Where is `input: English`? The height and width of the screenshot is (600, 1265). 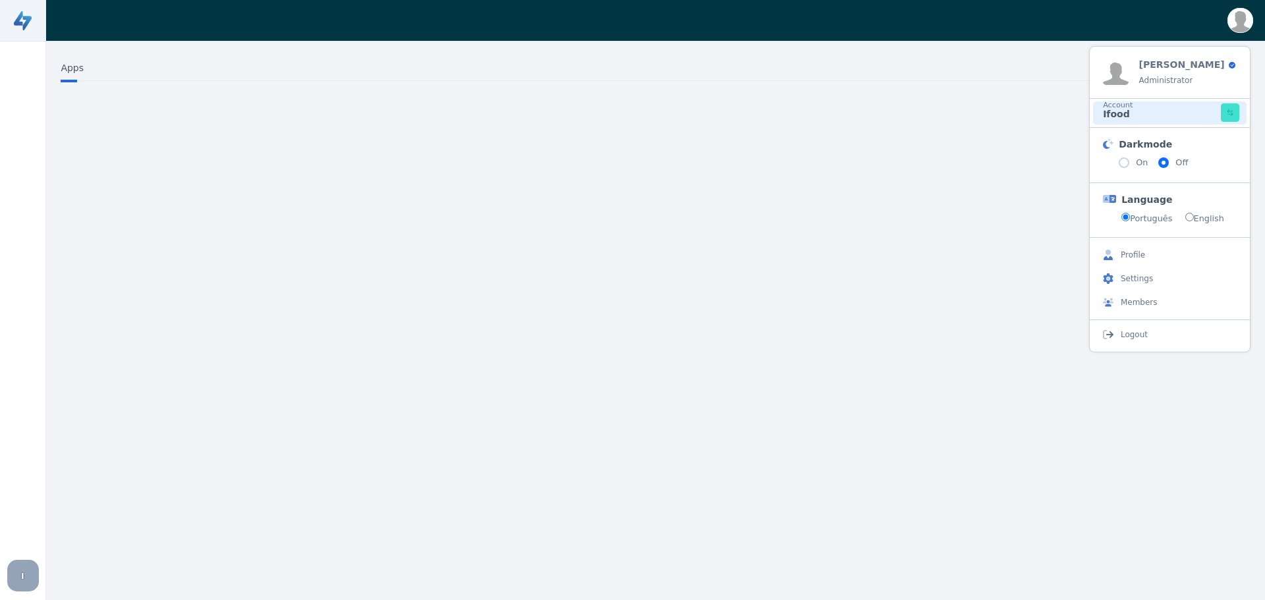 input: English is located at coordinates (1189, 217).